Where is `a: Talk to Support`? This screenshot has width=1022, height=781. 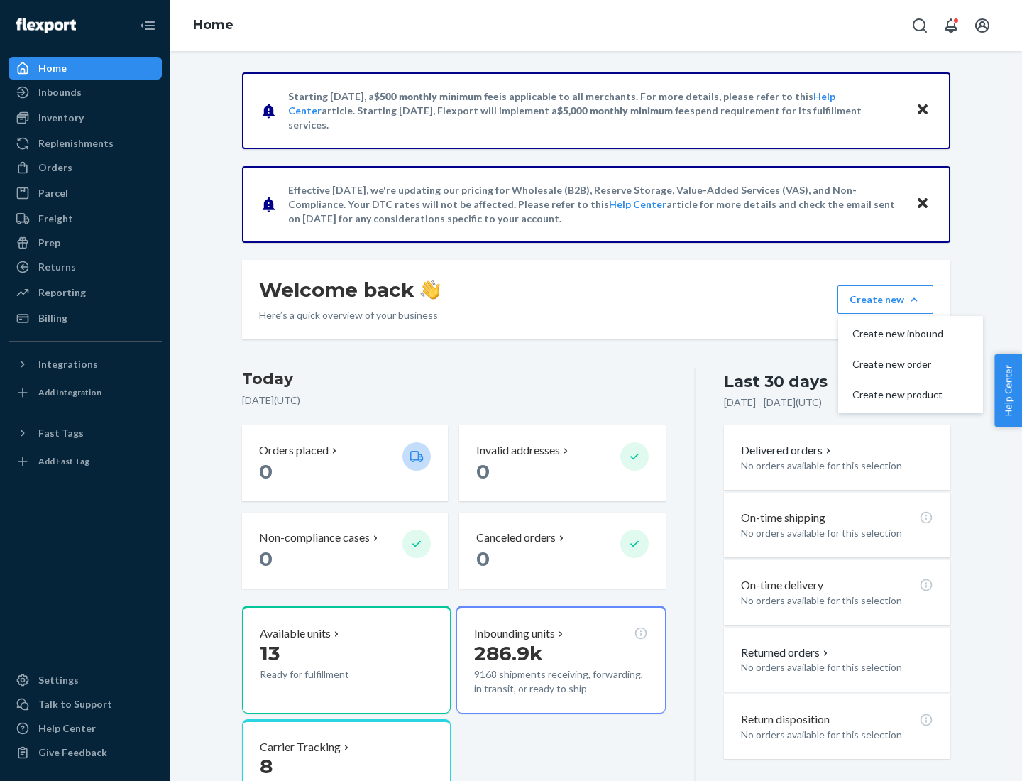 a: Talk to Support is located at coordinates (85, 704).